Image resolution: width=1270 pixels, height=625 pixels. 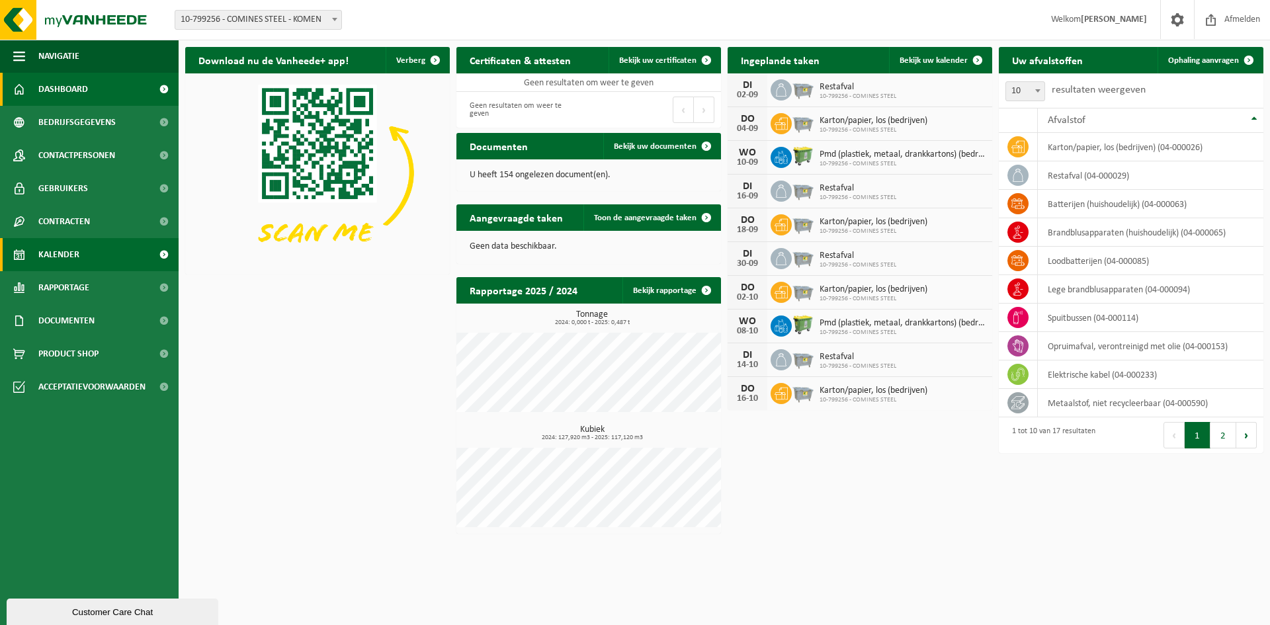 What do you see at coordinates (92, 387) in the screenshot?
I see `span: Acceptatievoorwaarden` at bounding box center [92, 387].